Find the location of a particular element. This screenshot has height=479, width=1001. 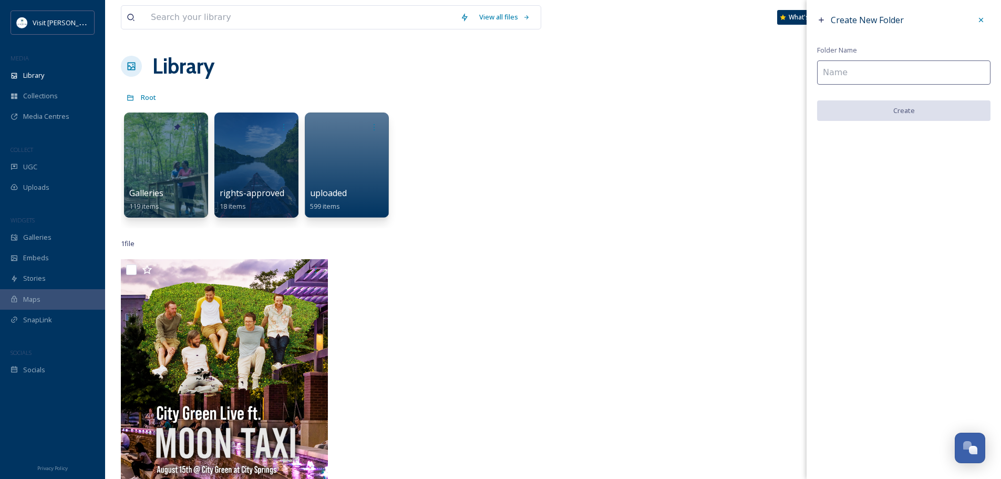

a: rights-approved18 items is located at coordinates (252, 199).